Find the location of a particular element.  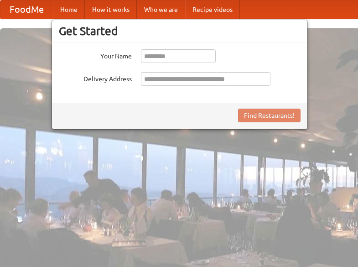

button: Find Restaurants! is located at coordinates (269, 115).